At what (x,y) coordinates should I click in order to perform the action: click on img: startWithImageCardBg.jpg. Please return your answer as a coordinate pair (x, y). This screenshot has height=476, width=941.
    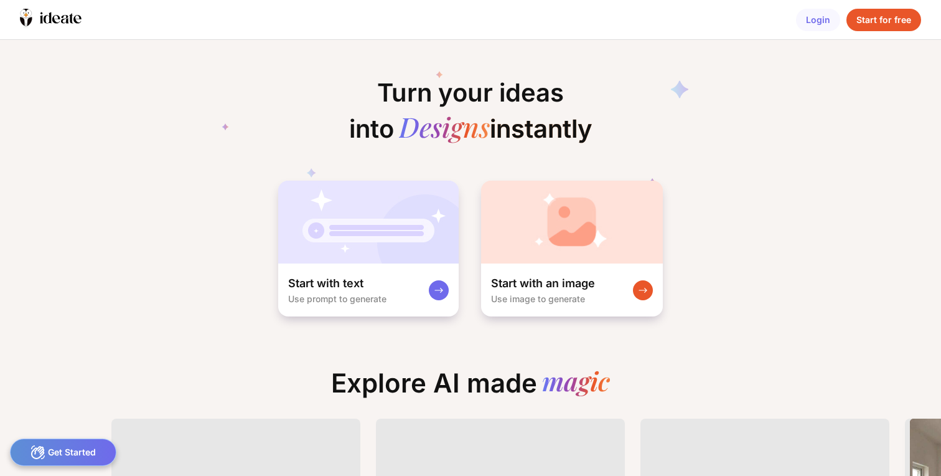
    Looking at the image, I should click on (572, 222).